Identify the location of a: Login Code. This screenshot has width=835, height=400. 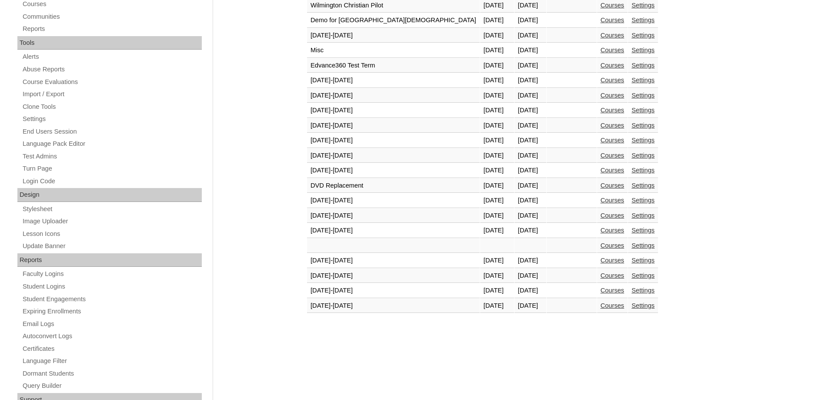
(112, 181).